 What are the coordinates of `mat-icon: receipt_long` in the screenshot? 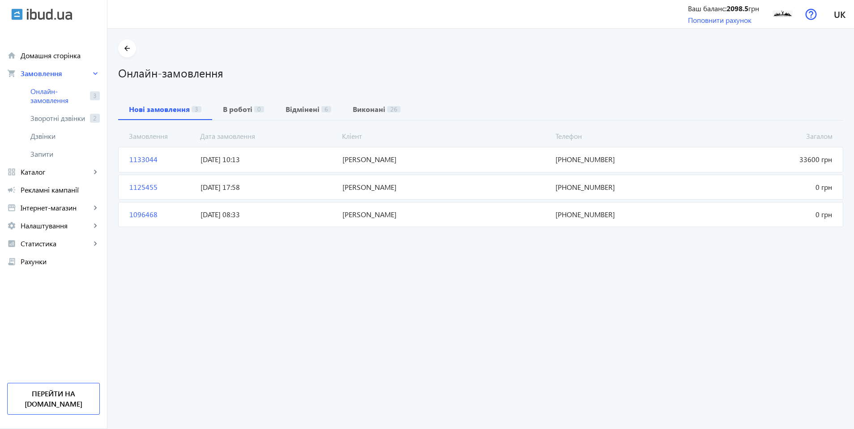 It's located at (12, 261).